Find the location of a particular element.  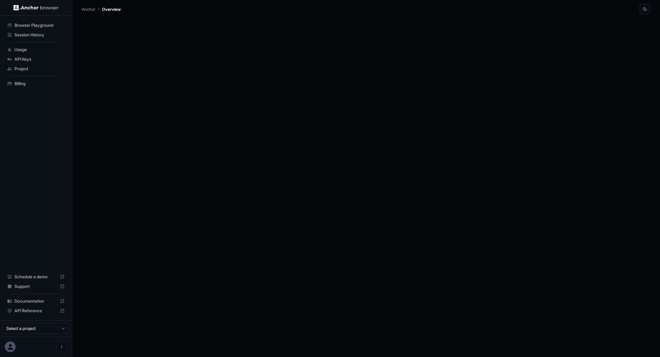

span: Project is located at coordinates (39, 69).